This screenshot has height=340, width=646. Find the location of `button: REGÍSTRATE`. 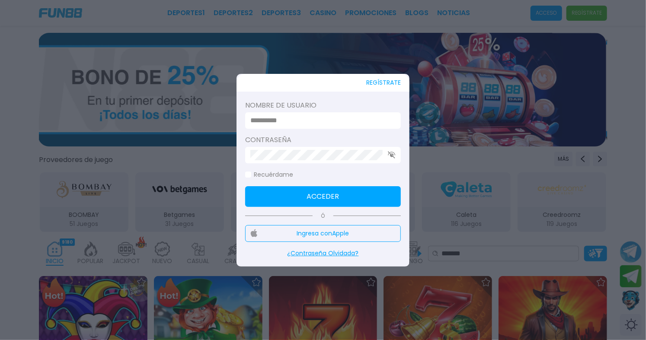

button: REGÍSTRATE is located at coordinates (383, 83).